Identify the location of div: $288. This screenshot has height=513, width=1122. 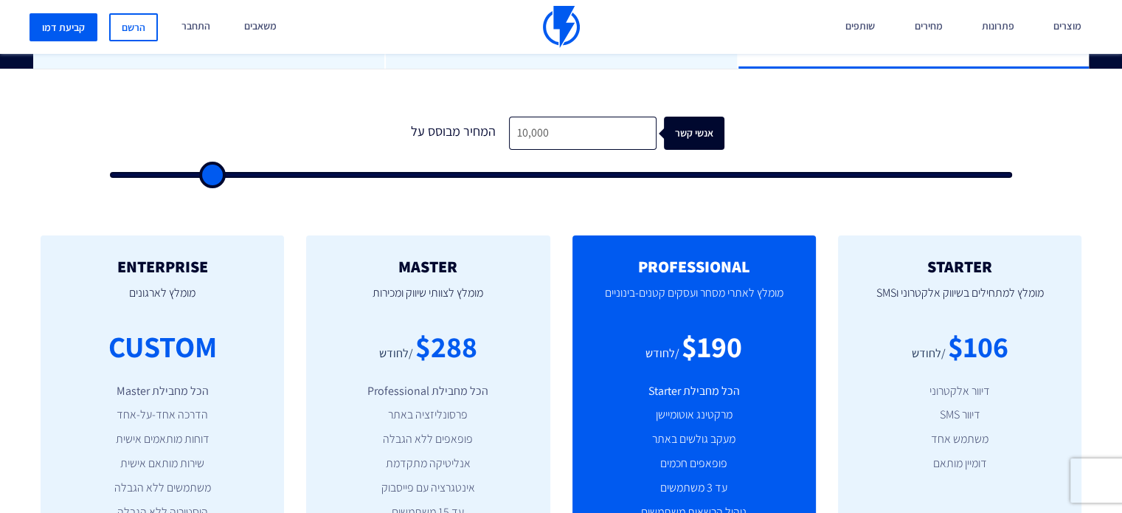
(446, 346).